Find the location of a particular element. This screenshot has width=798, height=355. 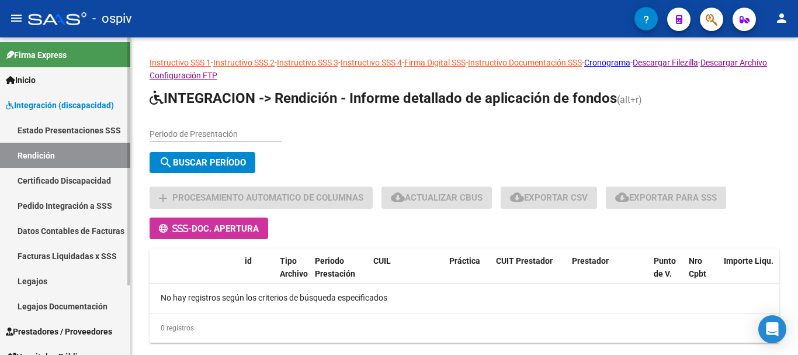

span: Integración (discapacidad) is located at coordinates (60, 105).